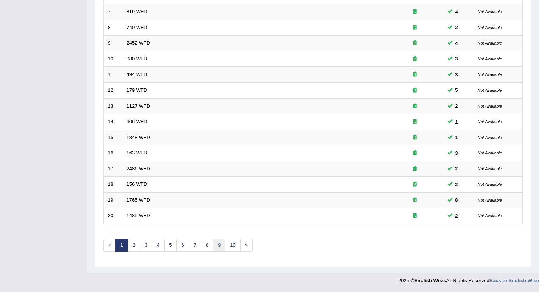  I want to click on a: 156 WFD, so click(137, 184).